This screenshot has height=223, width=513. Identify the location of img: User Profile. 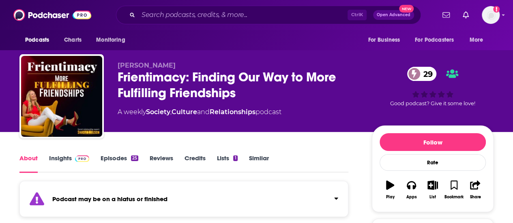
(491, 15).